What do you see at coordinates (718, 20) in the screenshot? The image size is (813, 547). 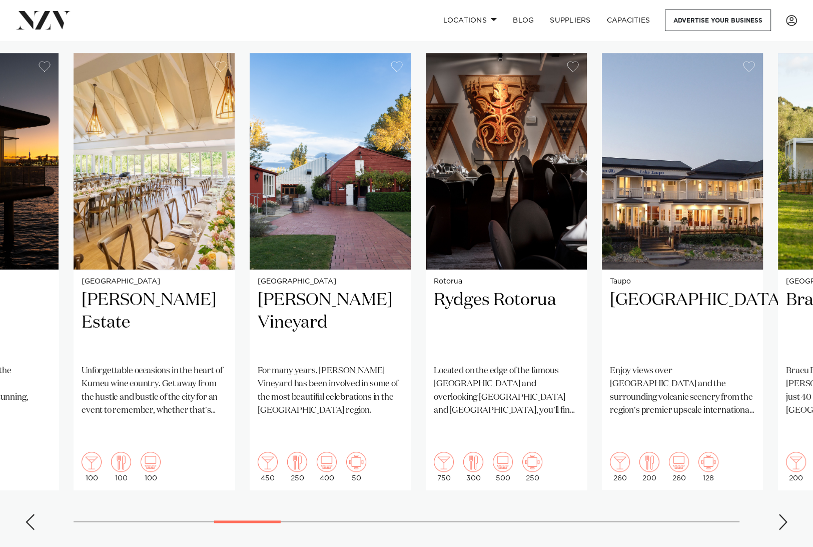 I see `a: Advertise your business` at bounding box center [718, 20].